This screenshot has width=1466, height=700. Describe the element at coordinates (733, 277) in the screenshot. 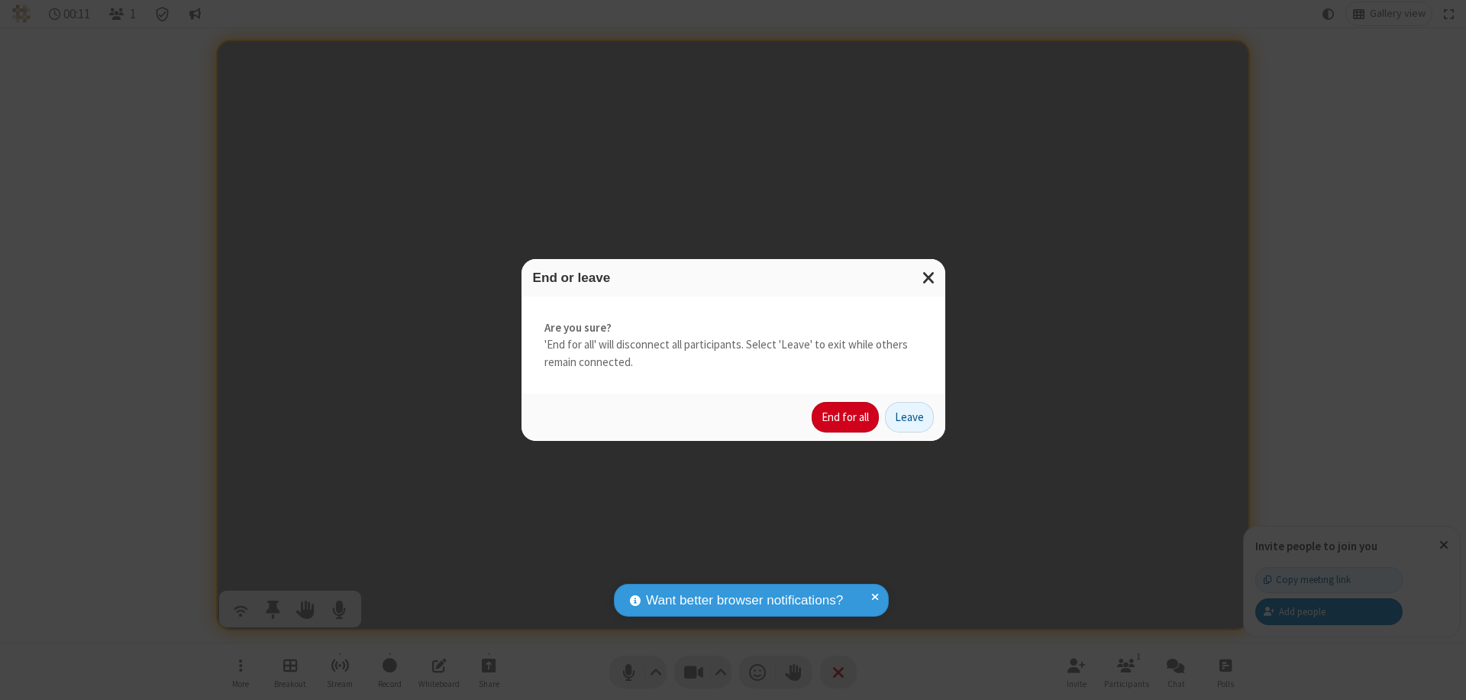

I see `h3: End or leave` at that location.